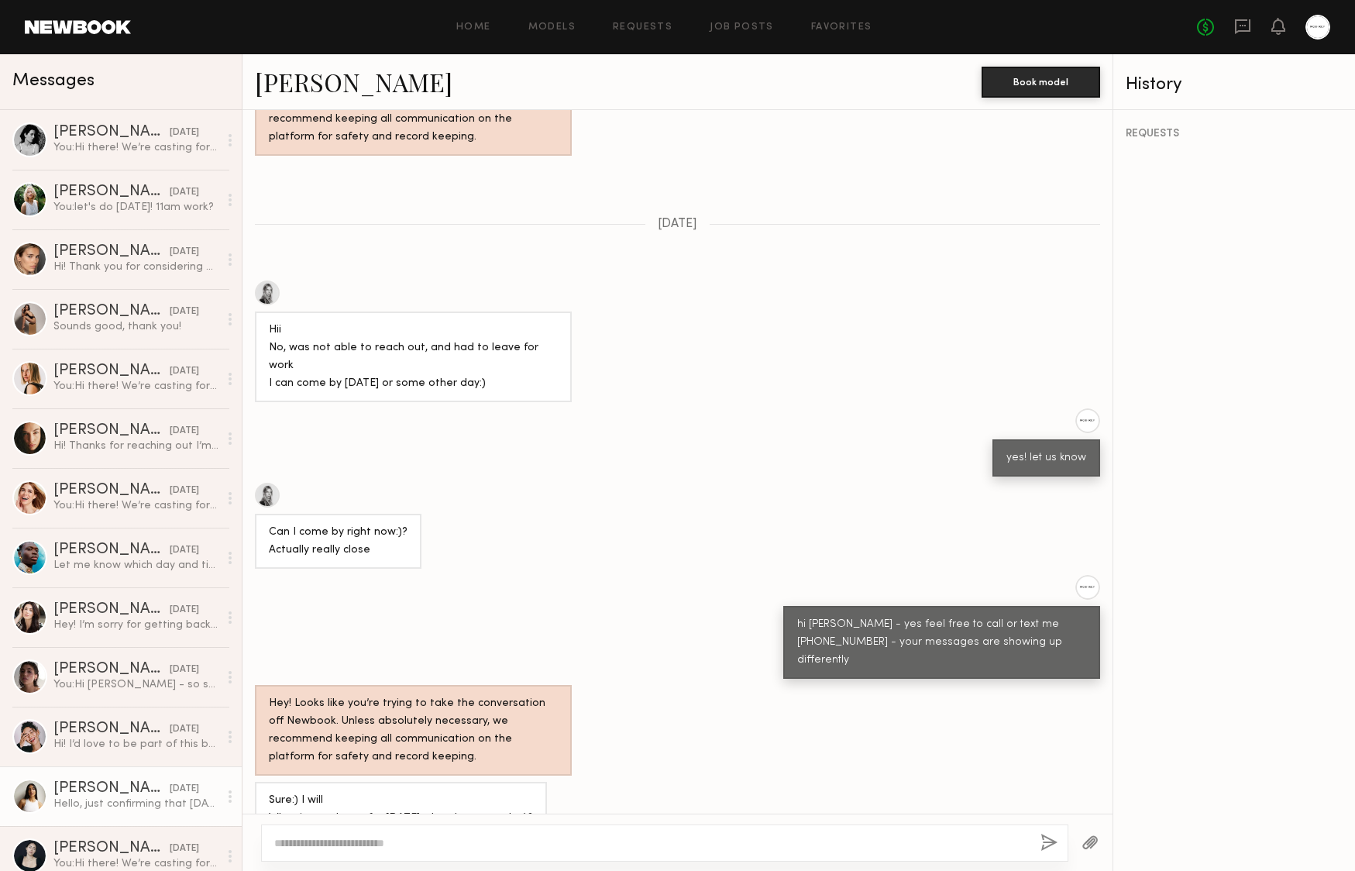 This screenshot has width=1355, height=871. What do you see at coordinates (1041, 81) in the screenshot?
I see `a: Book model` at bounding box center [1041, 81].